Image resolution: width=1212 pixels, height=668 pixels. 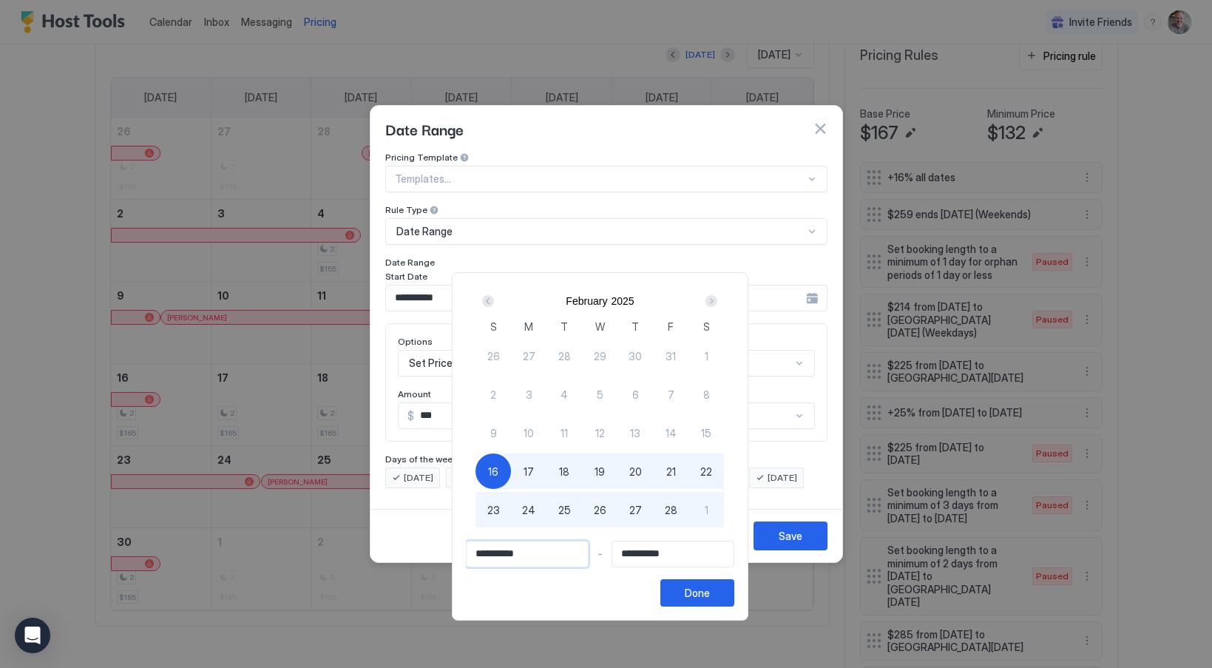 I want to click on button: 24, so click(x=529, y=509).